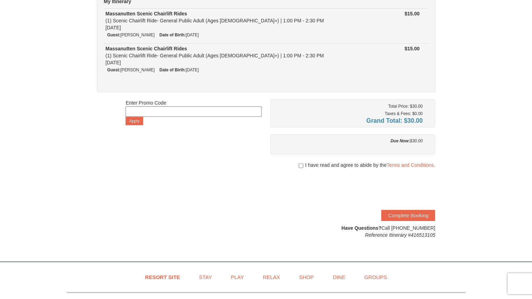  I want to click on a: Relax, so click(271, 277).